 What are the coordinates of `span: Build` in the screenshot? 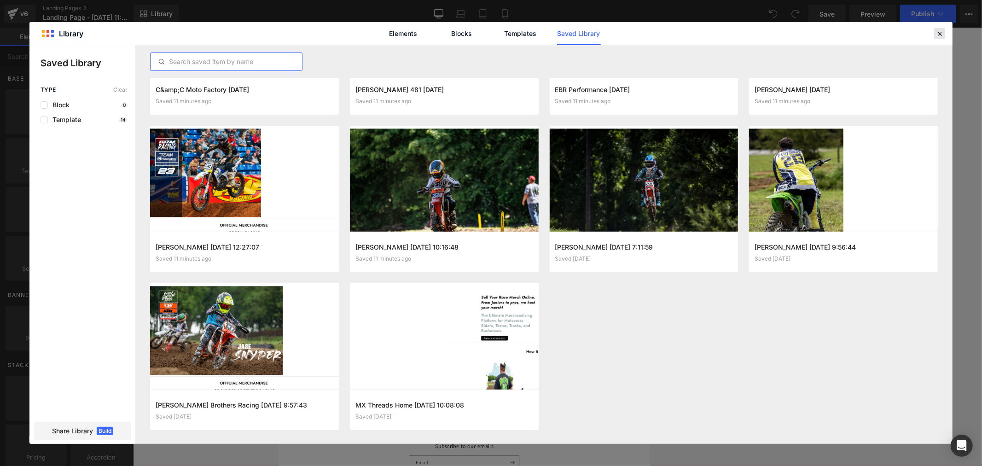 It's located at (105, 431).